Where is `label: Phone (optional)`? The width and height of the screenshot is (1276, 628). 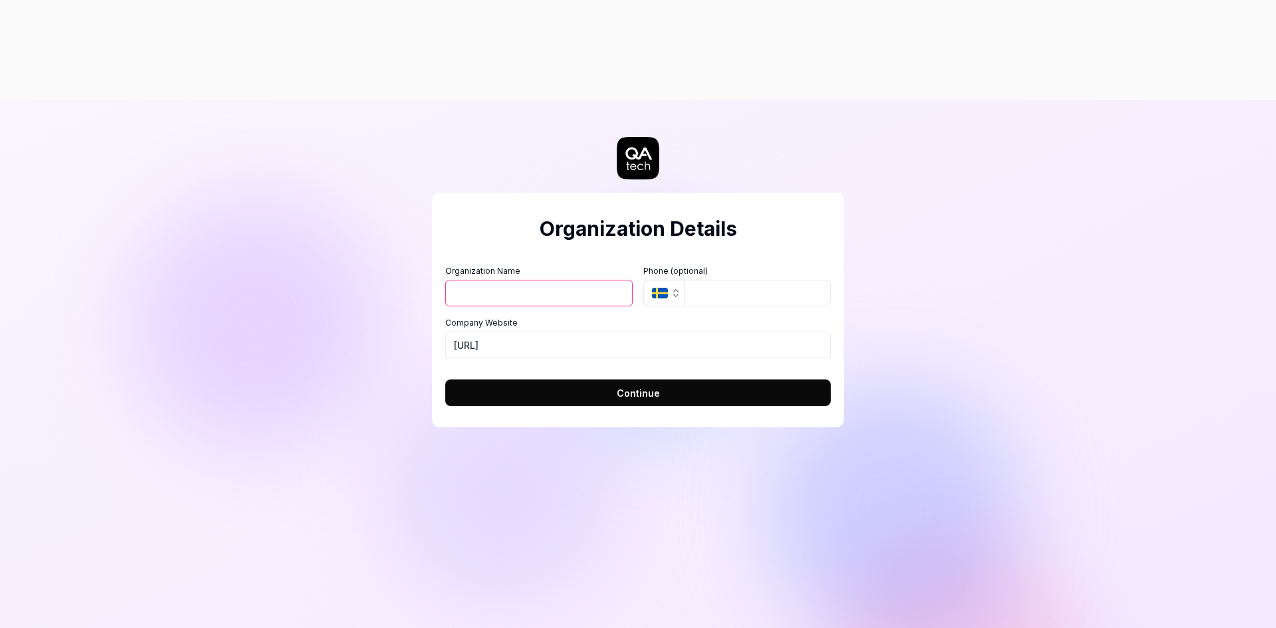
label: Phone (optional) is located at coordinates (737, 271).